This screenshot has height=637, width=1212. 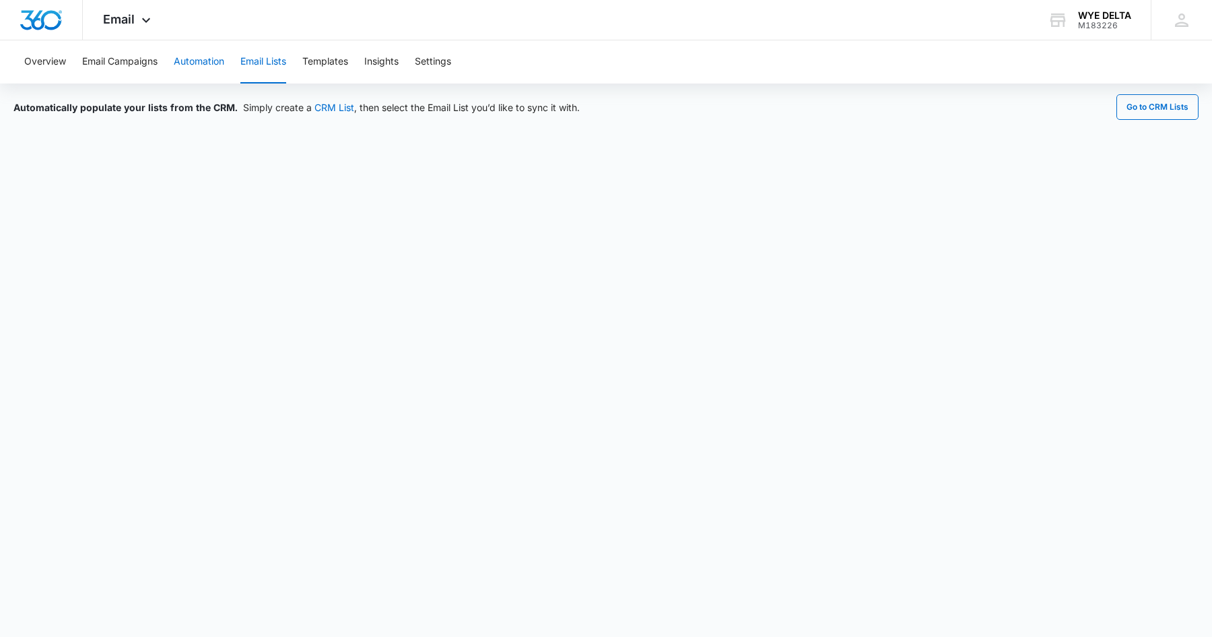 What do you see at coordinates (433, 62) in the screenshot?
I see `button: Settings` at bounding box center [433, 62].